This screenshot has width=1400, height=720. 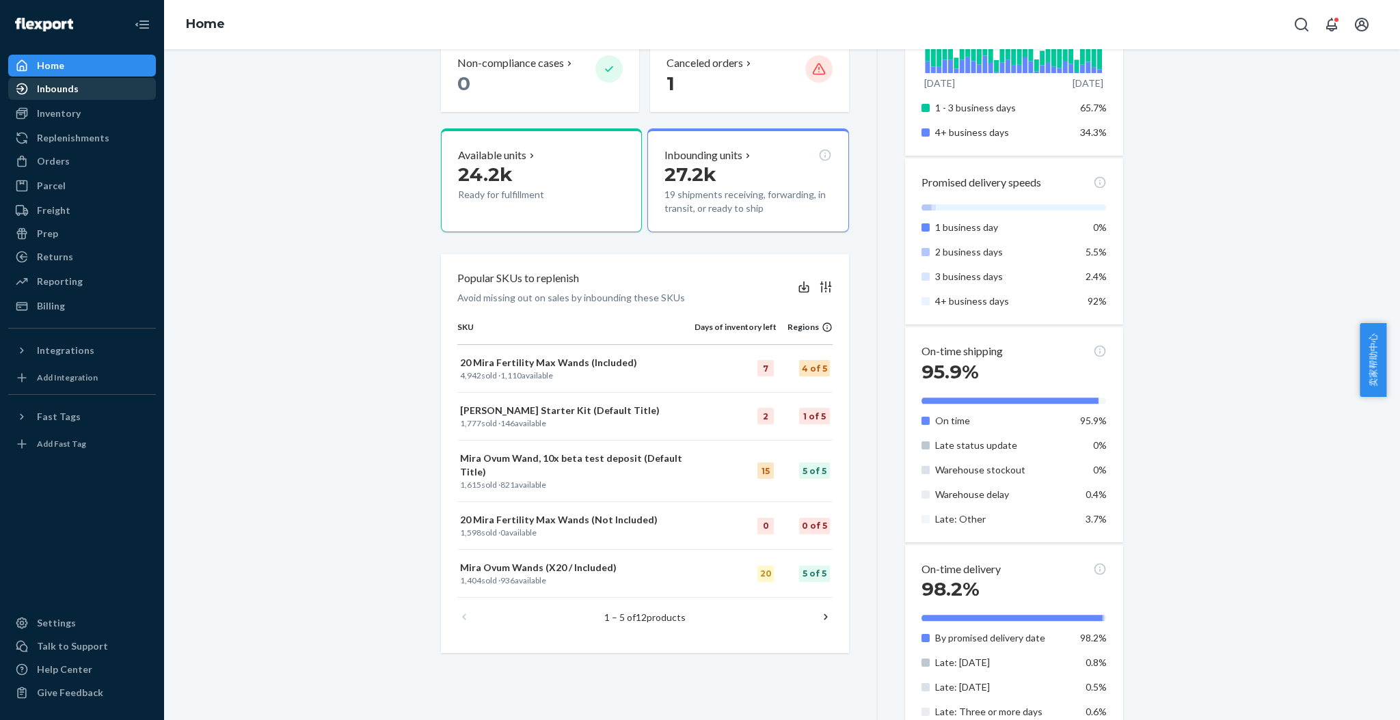 What do you see at coordinates (1002, 108) in the screenshot?
I see `p: 1 - 3 business days` at bounding box center [1002, 108].